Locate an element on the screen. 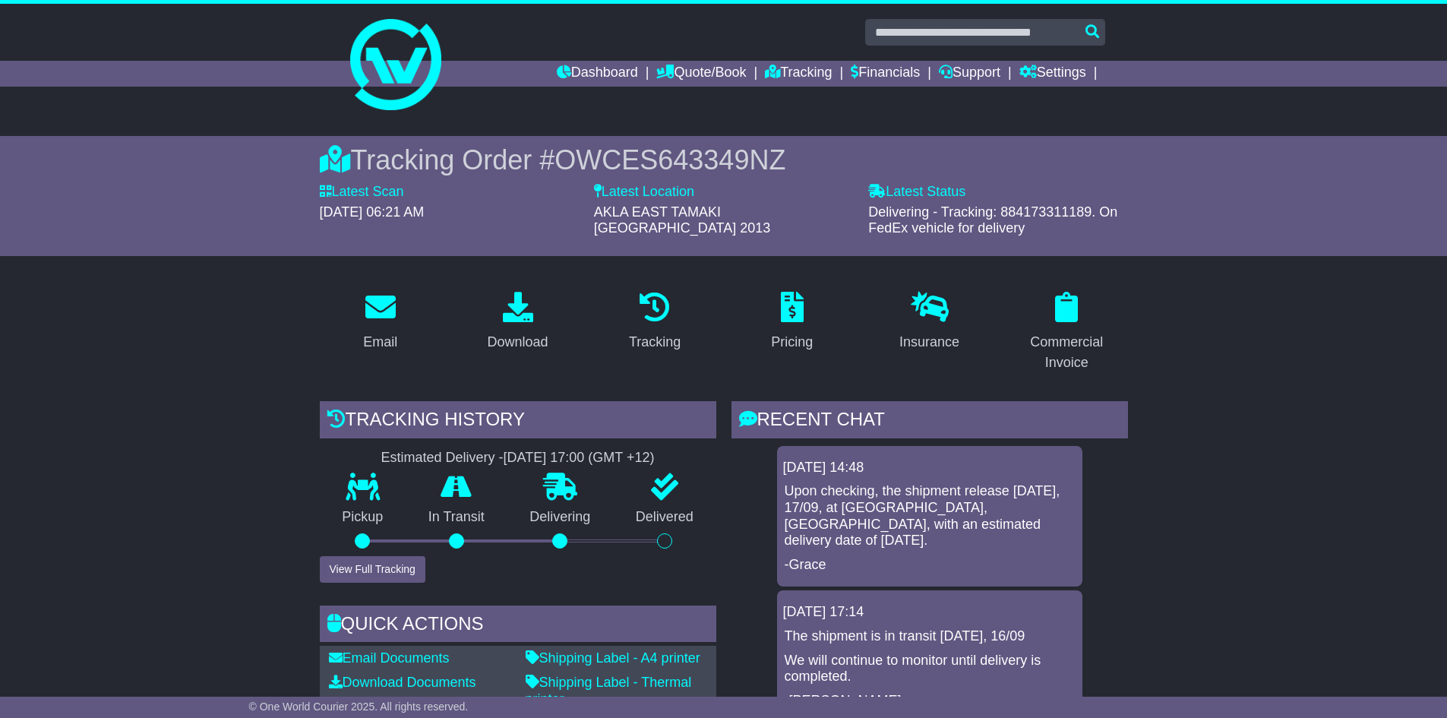  div: Pricing is located at coordinates (791, 342).